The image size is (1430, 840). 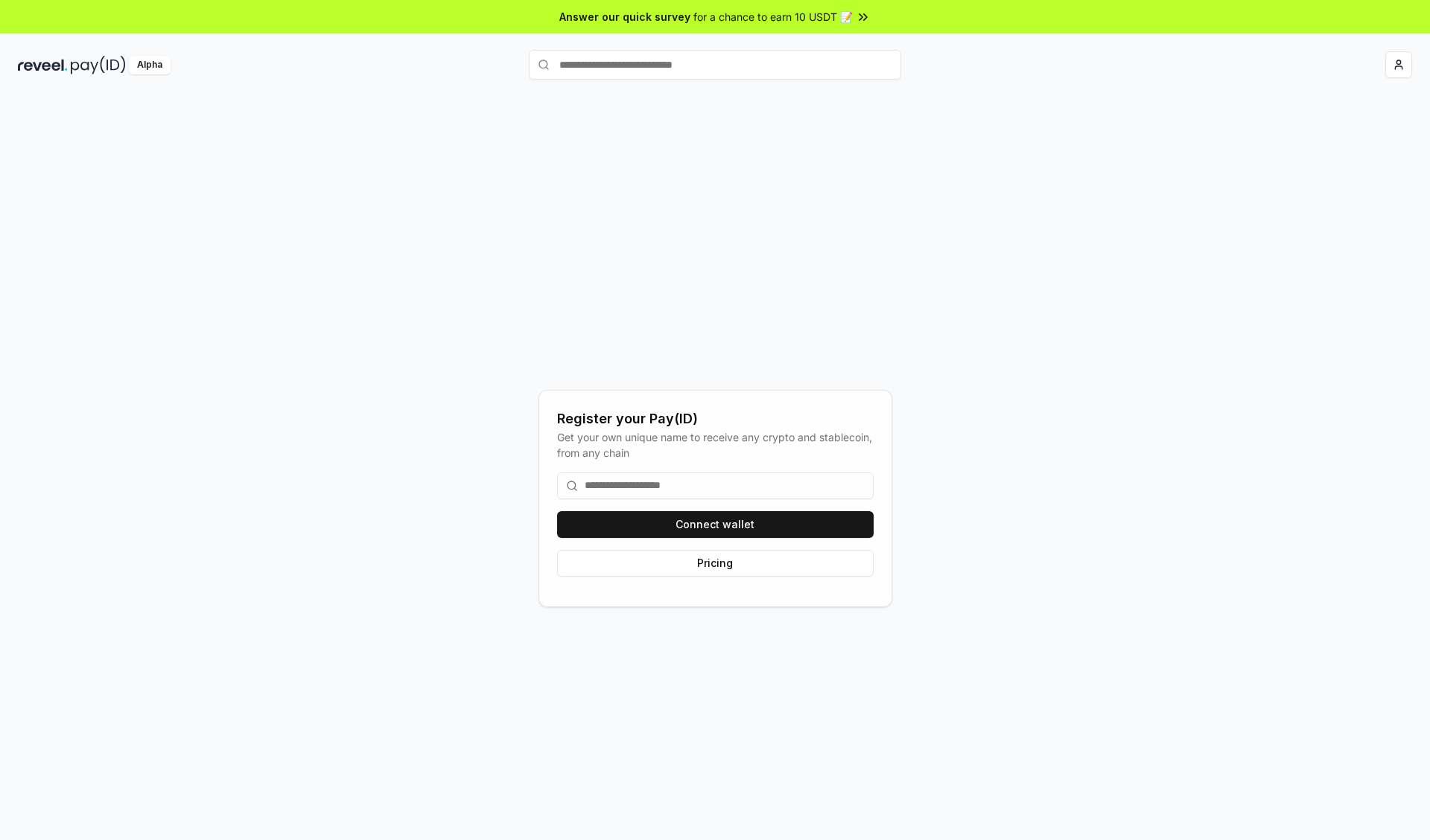 What do you see at coordinates (150, 64) in the screenshot?
I see `div: Alpha` at bounding box center [150, 64].